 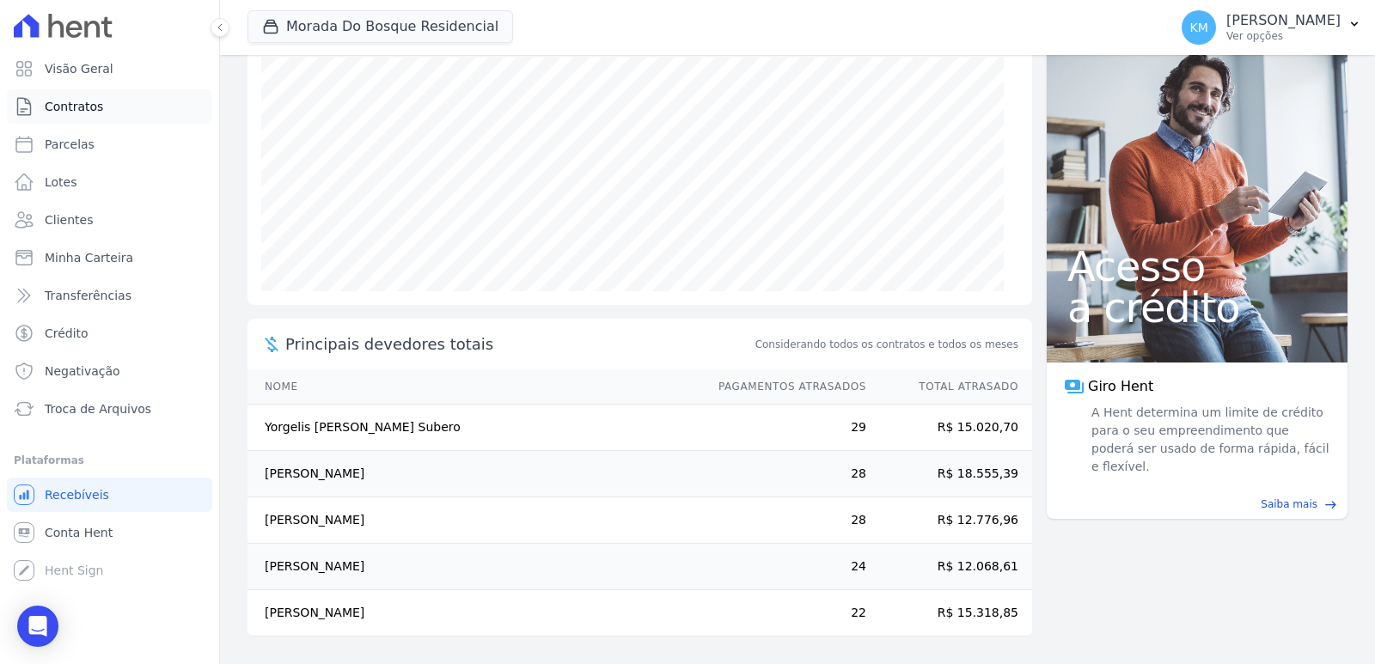 I want to click on a: Lotes, so click(x=109, y=182).